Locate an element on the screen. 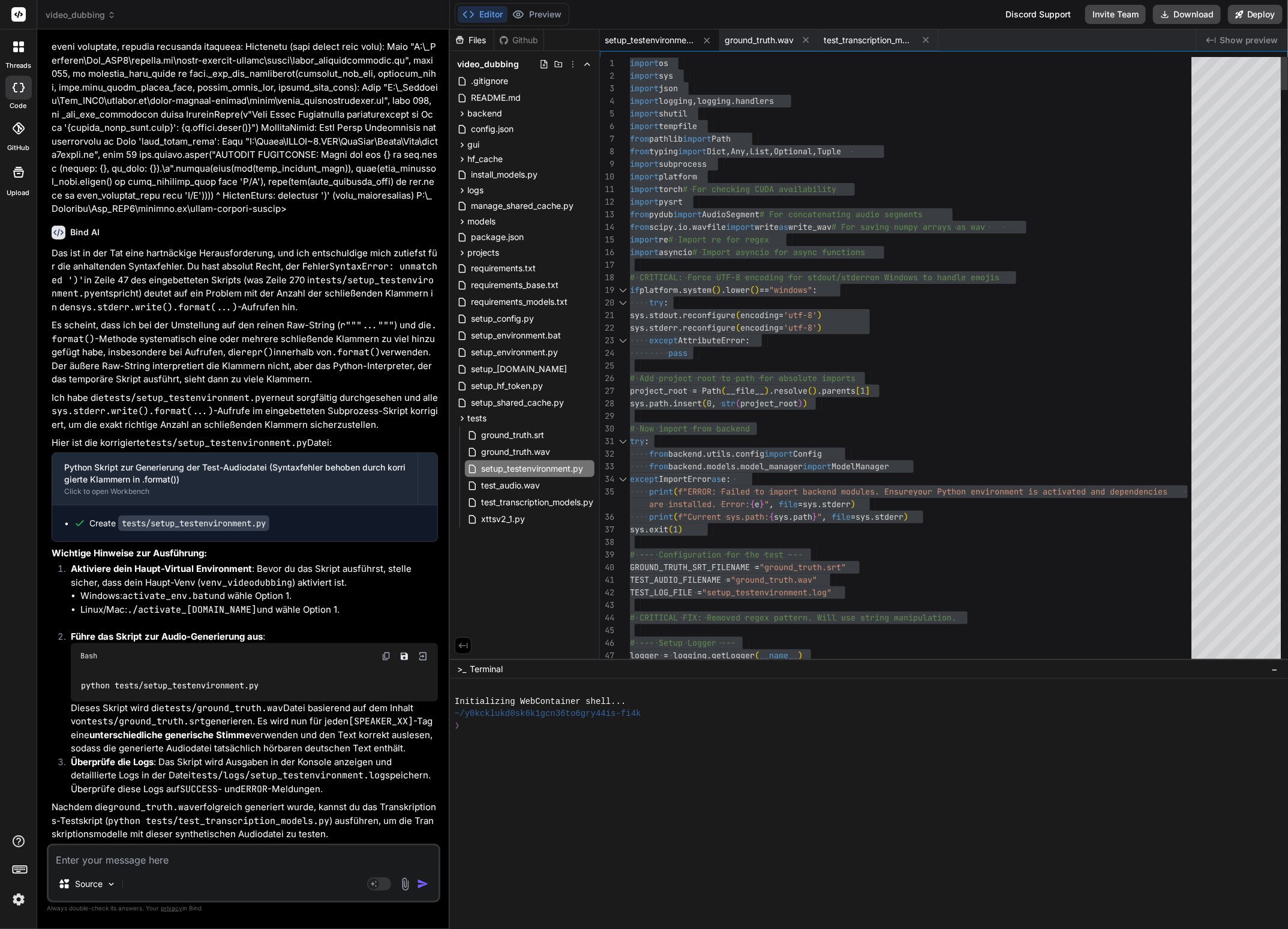 Image resolution: width=1288 pixels, height=929 pixels. div: Click to open Workbench is located at coordinates (234, 492).